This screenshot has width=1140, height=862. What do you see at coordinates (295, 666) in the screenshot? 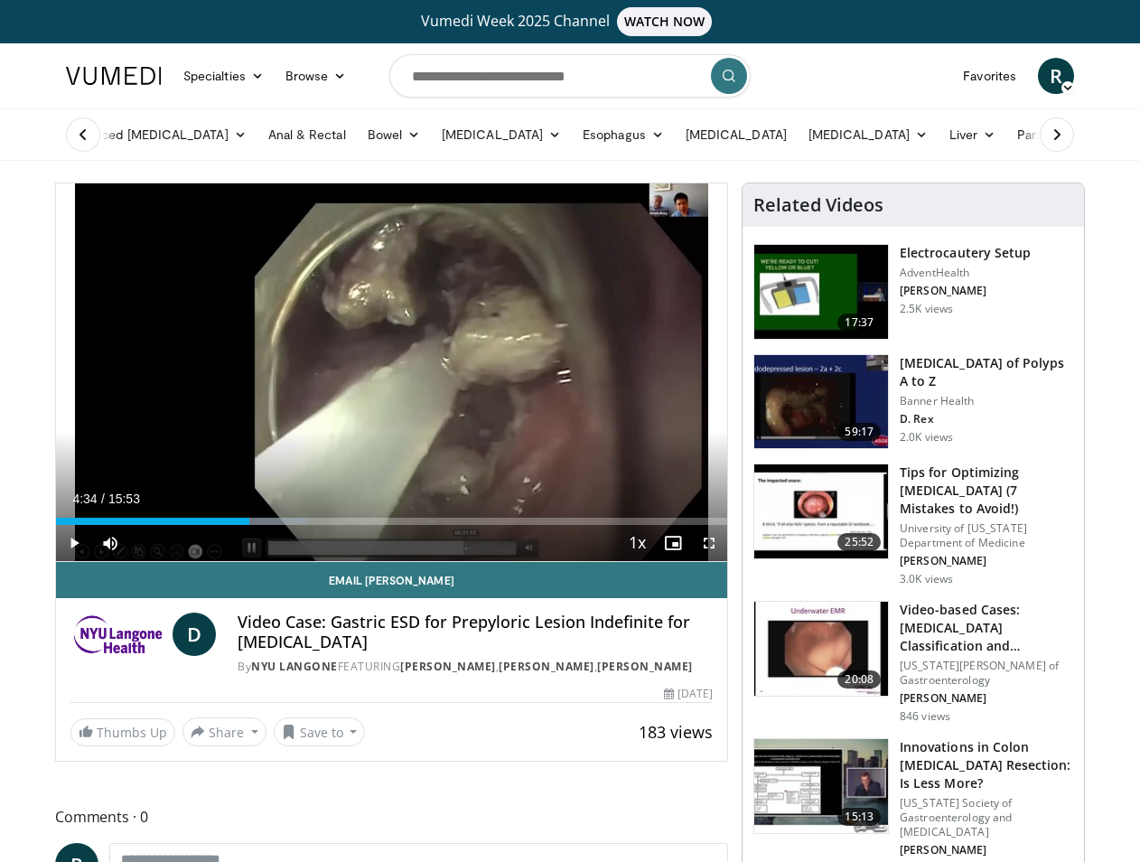
I see `a: NYU Langone` at bounding box center [295, 666].